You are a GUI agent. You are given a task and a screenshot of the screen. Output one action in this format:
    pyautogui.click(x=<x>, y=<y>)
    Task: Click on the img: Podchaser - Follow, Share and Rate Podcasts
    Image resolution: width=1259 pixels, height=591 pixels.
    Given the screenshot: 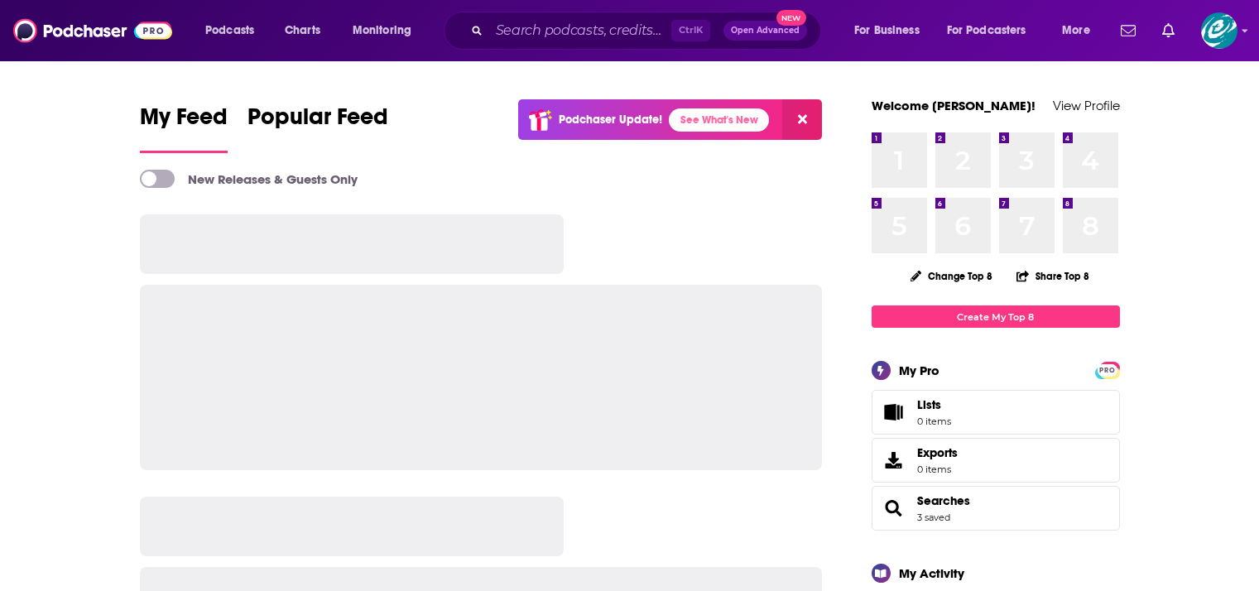 What is the action you would take?
    pyautogui.click(x=93, y=31)
    